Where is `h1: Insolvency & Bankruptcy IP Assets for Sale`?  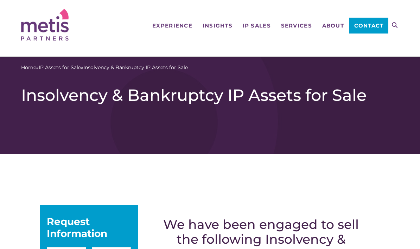 h1: Insolvency & Bankruptcy IP Assets for Sale is located at coordinates (210, 95).